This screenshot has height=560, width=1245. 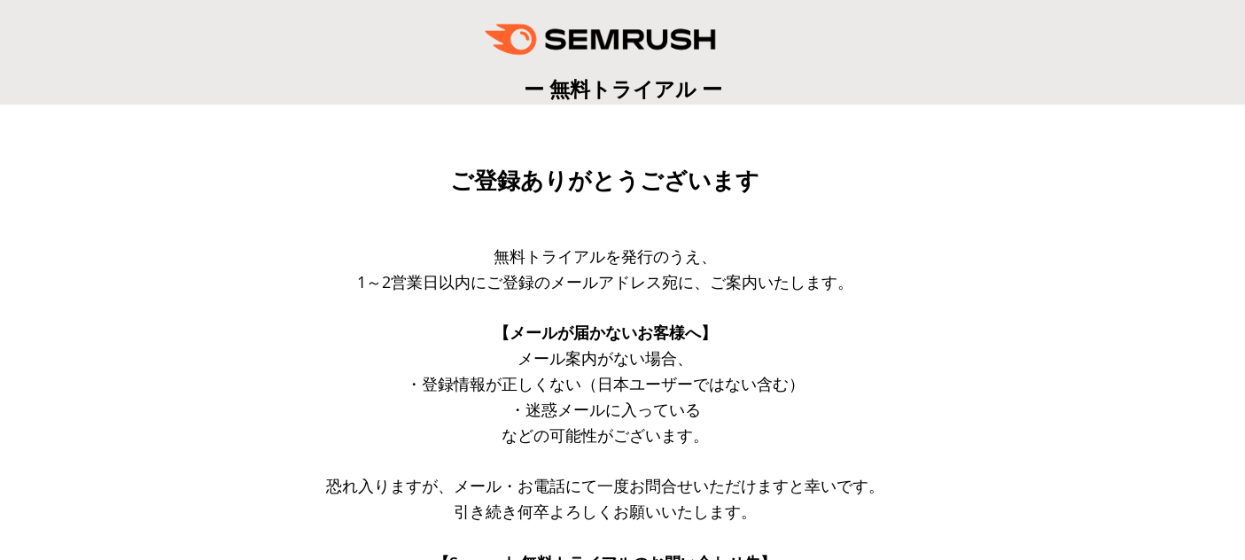 What do you see at coordinates (605, 435) in the screenshot?
I see `span: などの可能性がございます。` at bounding box center [605, 435].